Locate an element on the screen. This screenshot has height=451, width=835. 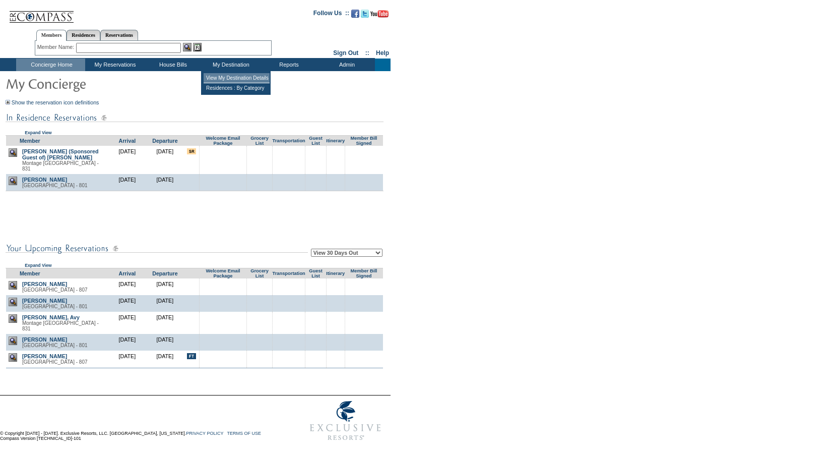
a: Follow us on Twitter is located at coordinates (365, 16).